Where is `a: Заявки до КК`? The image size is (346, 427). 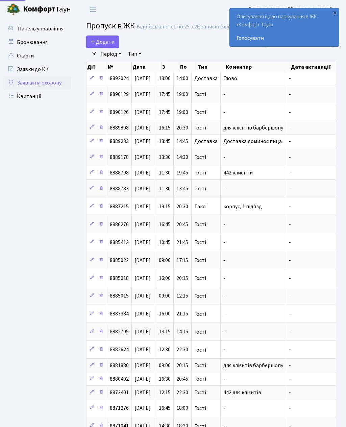
a: Заявки до КК is located at coordinates (37, 69).